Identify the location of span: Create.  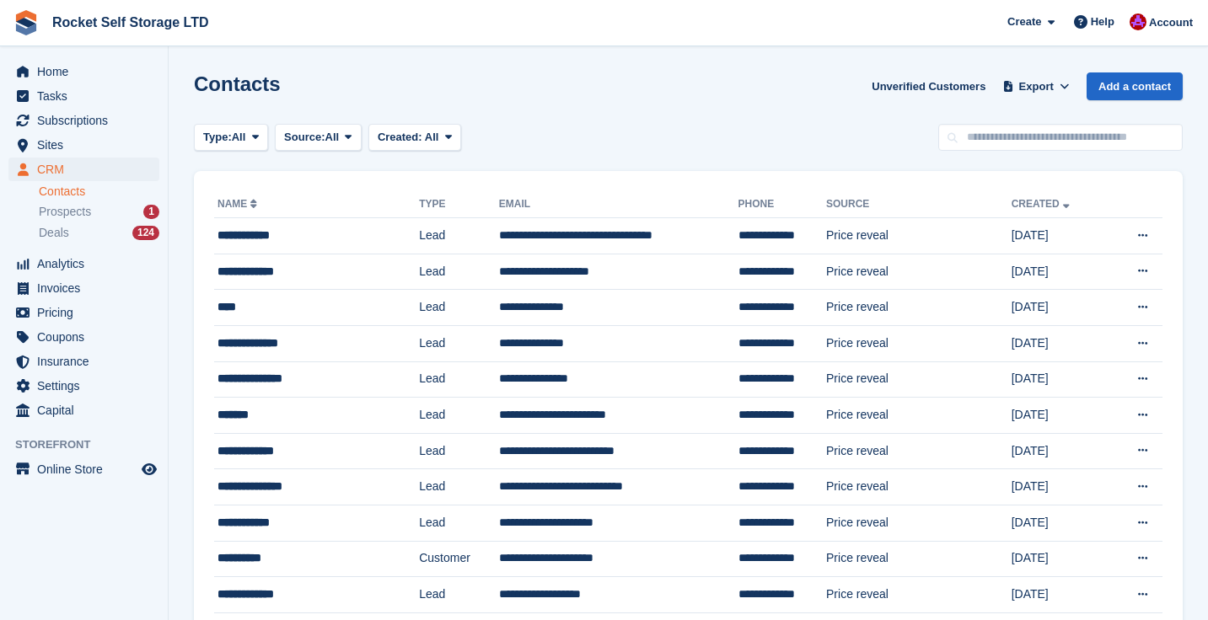
(1024, 22).